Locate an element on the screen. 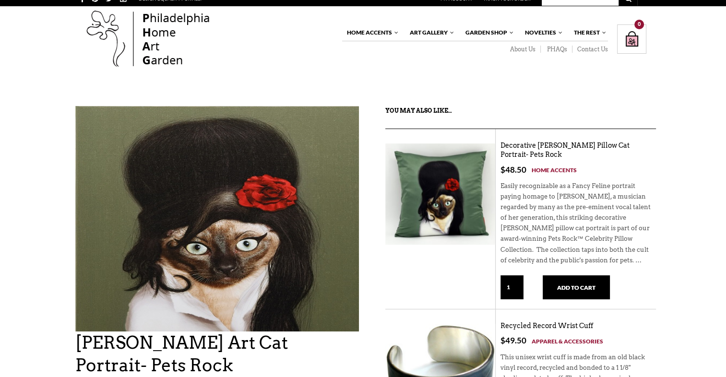 The image size is (726, 377). a: Contact Us is located at coordinates (590, 49).